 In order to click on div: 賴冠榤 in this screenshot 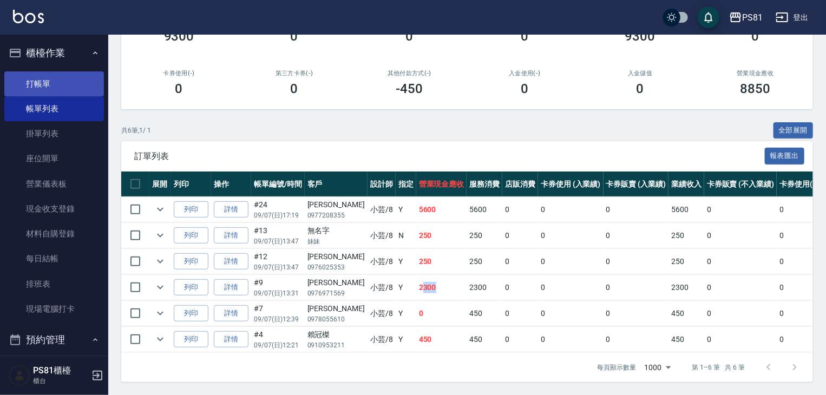, I will do `click(336, 335)`.